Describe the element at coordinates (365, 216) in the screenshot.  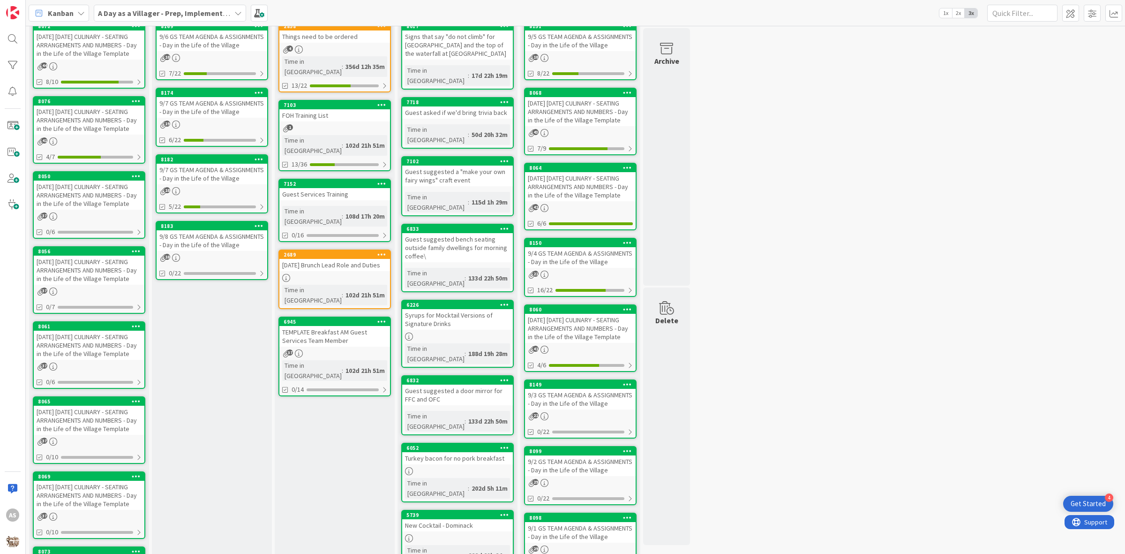
I see `div: 108d 17h 20m` at that location.